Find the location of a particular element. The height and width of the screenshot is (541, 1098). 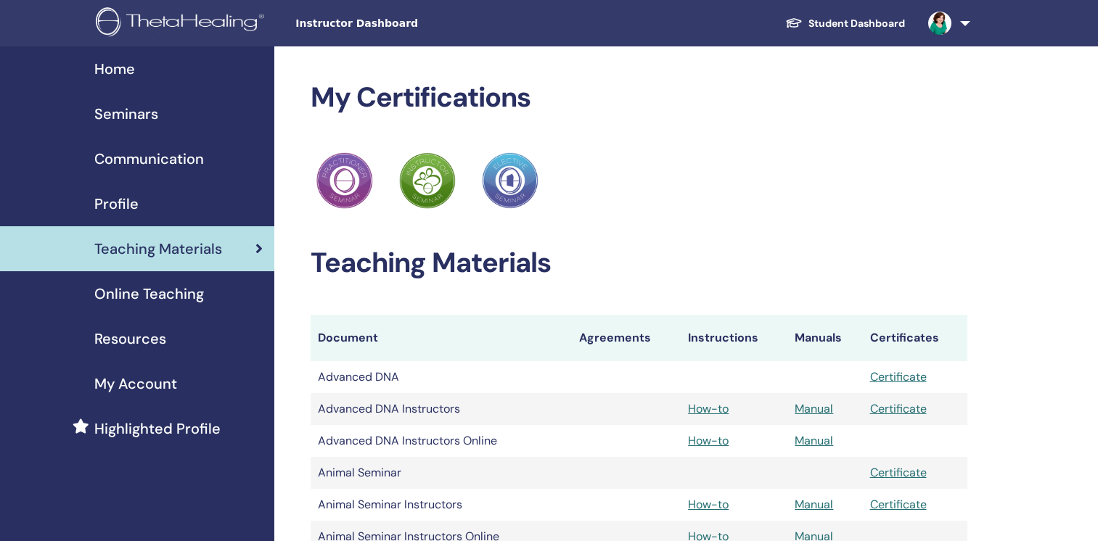

td: Advanced DNA Instructors Online is located at coordinates (441, 441).